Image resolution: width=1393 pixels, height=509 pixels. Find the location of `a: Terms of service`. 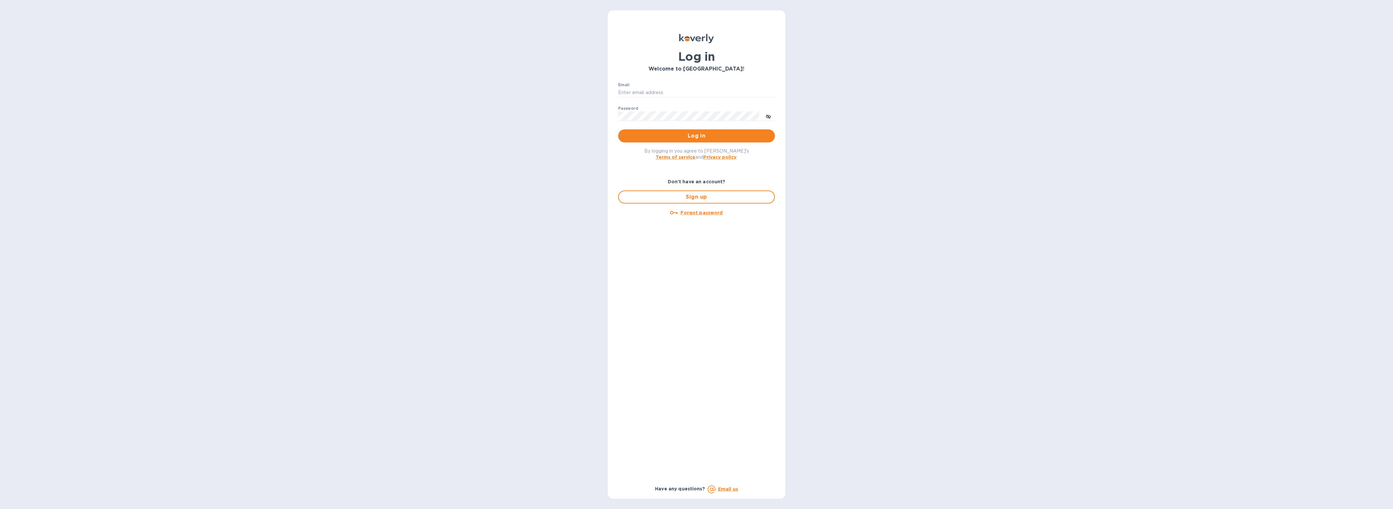

a: Terms of service is located at coordinates (675, 157).